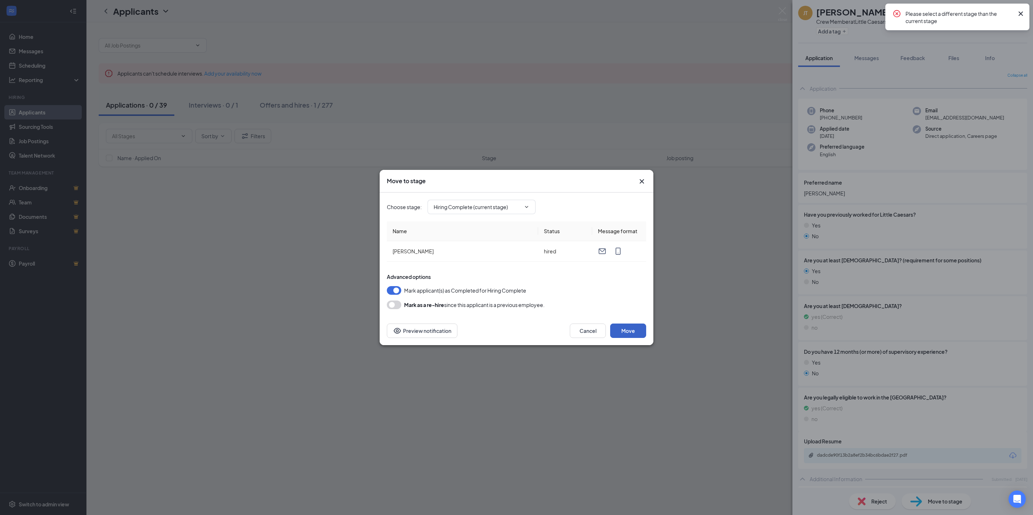  What do you see at coordinates (424, 305) in the screenshot?
I see `b: Mark as a re-hire` at bounding box center [424, 305].